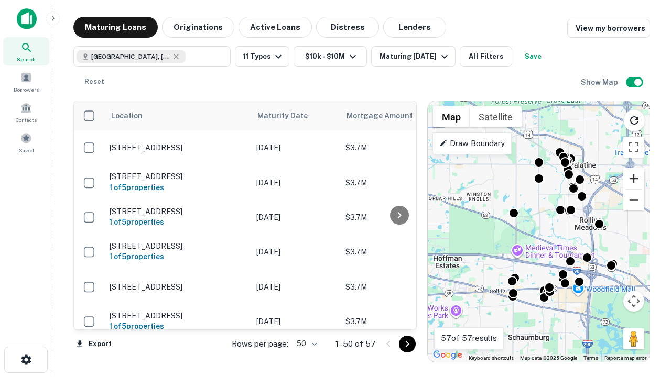 The image size is (671, 377). Describe the element at coordinates (296, 116) in the screenshot. I see `th: Maturity Date` at that location.